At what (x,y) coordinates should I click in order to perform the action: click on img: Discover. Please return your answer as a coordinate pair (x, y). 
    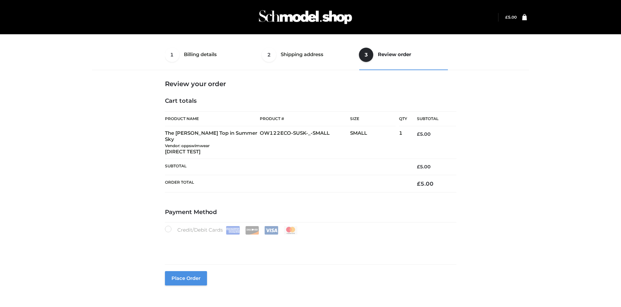
    Looking at the image, I should click on (252, 230).